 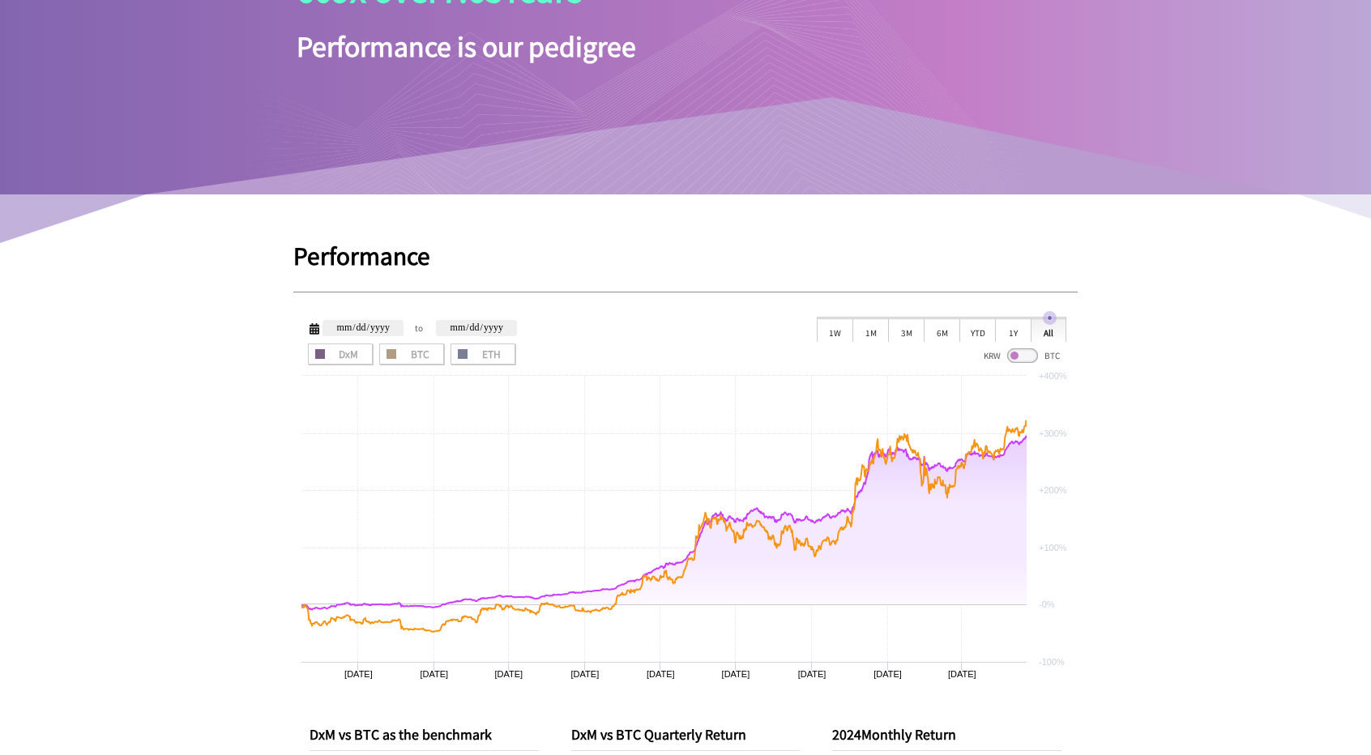 What do you see at coordinates (906, 330) in the screenshot?
I see `div: 3M` at bounding box center [906, 330].